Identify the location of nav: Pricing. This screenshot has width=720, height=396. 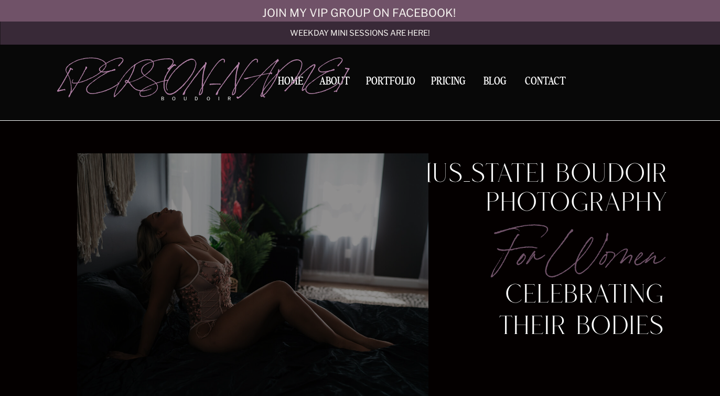
(449, 83).